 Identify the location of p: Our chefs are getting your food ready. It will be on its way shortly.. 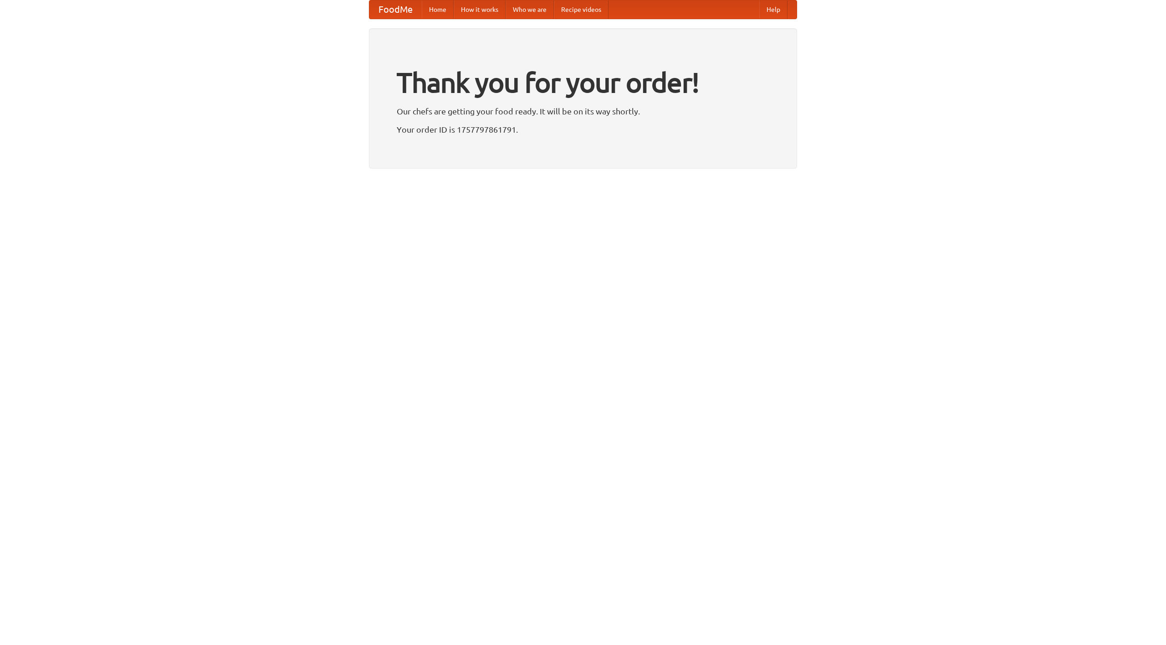
(583, 111).